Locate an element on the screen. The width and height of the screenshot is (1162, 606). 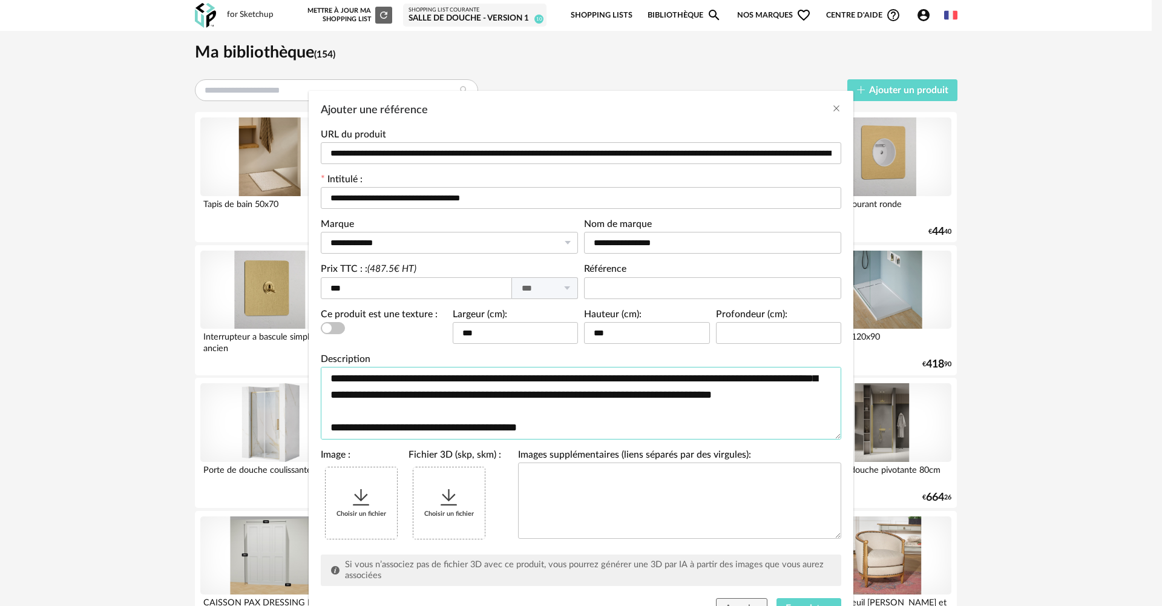
label: Fichier 3D (skp, skm) : is located at coordinates (454, 456).